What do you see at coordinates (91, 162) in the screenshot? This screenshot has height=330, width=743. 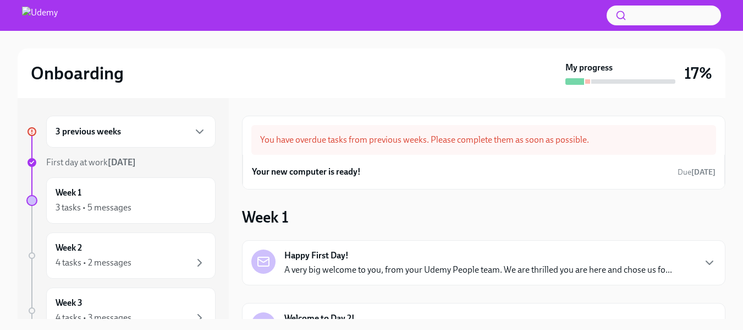 I see `span: First day at work` at bounding box center [91, 162].